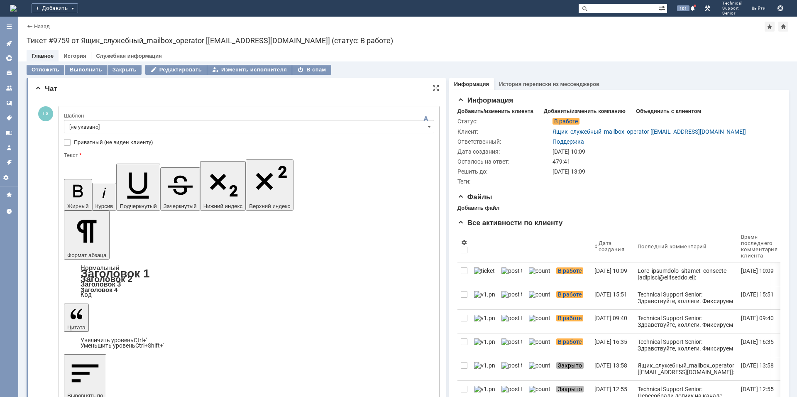  I want to click on button: Зачеркнутый, so click(180, 189).